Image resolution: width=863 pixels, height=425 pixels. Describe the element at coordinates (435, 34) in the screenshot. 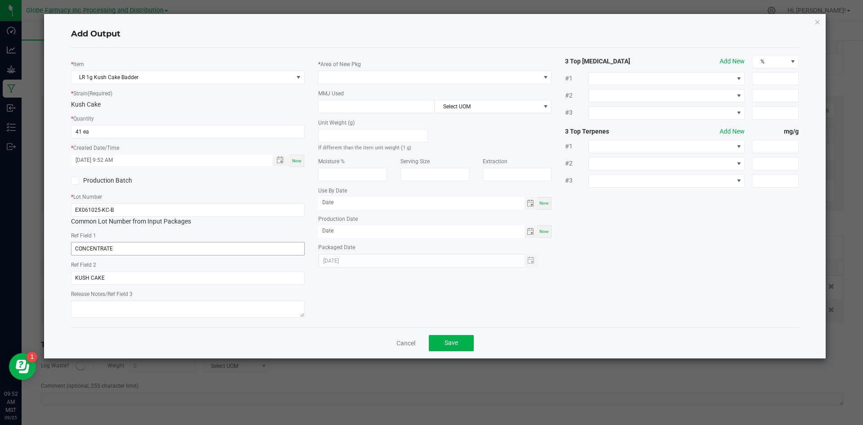

I see `h4: Add Output` at that location.